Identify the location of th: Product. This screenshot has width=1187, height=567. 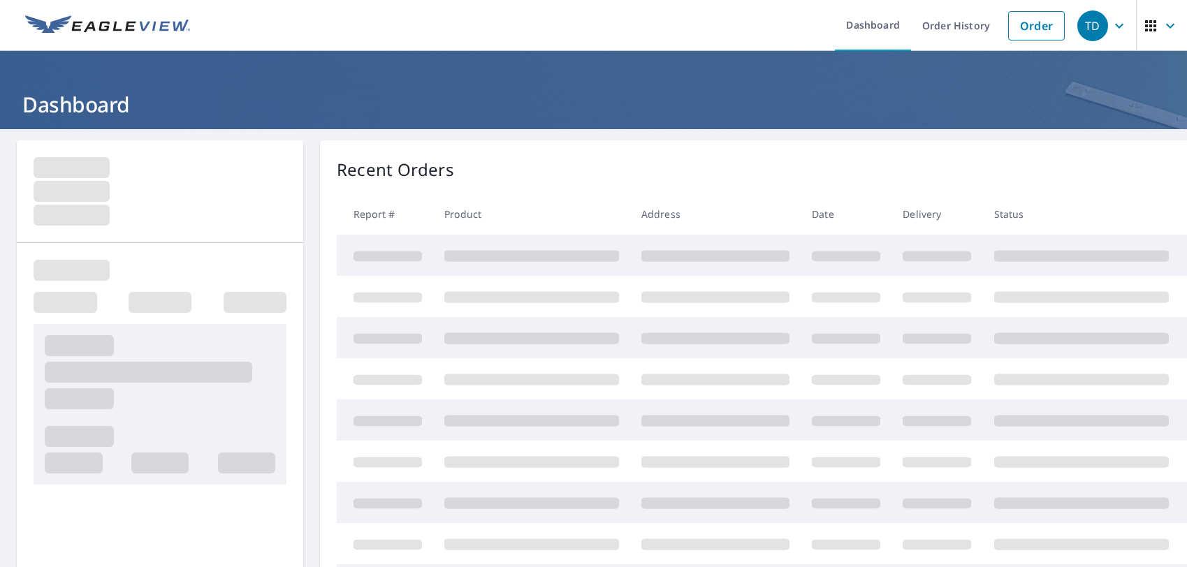
(532, 214).